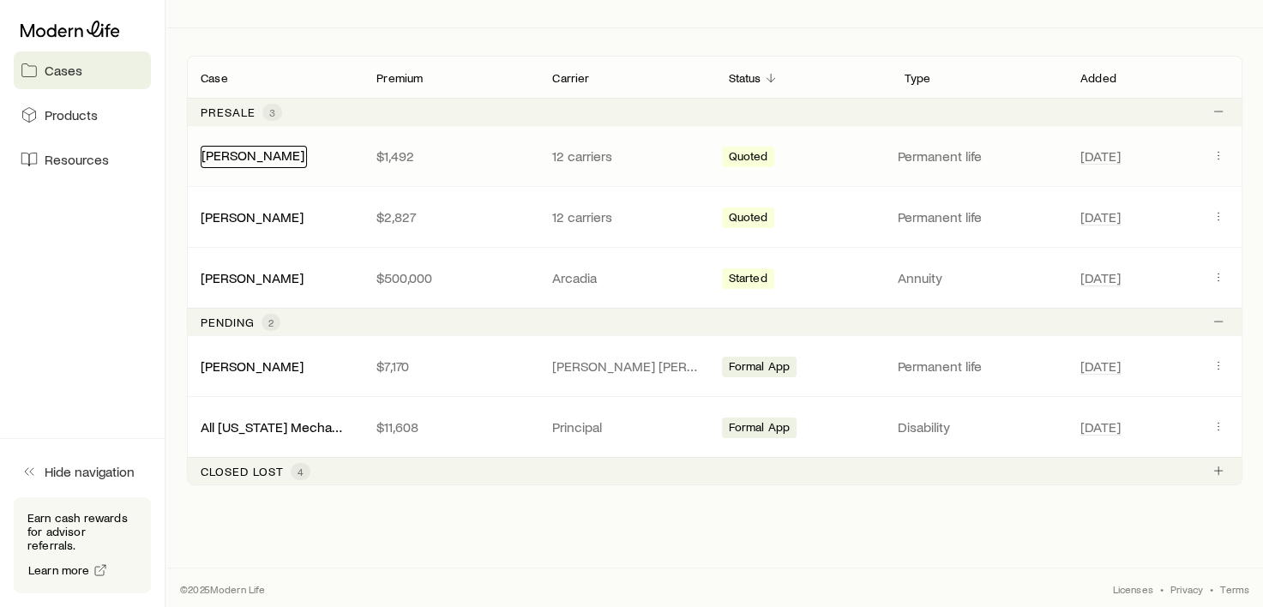 This screenshot has height=607, width=1263. I want to click on p: Status, so click(745, 78).